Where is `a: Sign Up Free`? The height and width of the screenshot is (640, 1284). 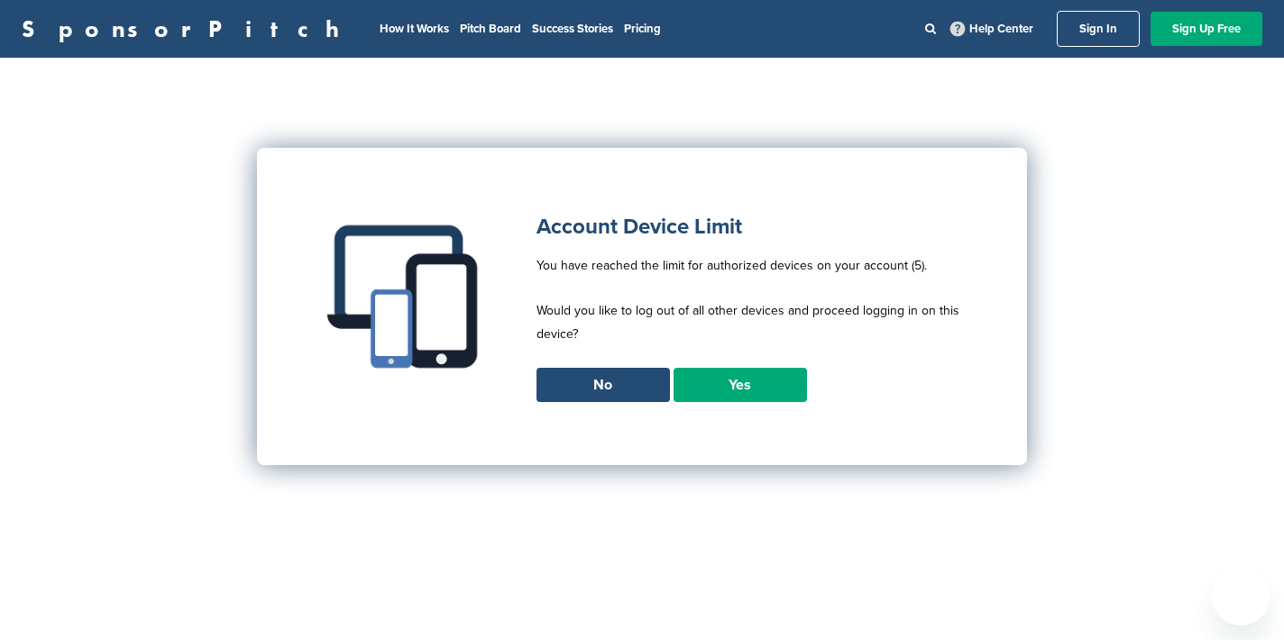 a: Sign Up Free is located at coordinates (1207, 29).